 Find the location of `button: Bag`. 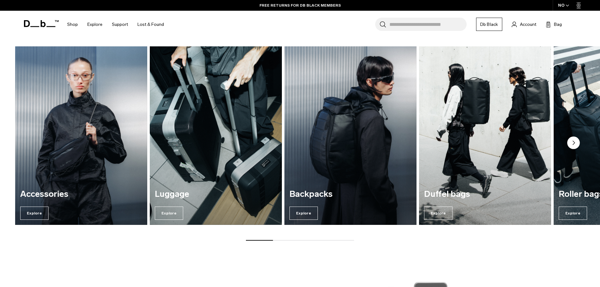

button: Bag is located at coordinates (554, 24).